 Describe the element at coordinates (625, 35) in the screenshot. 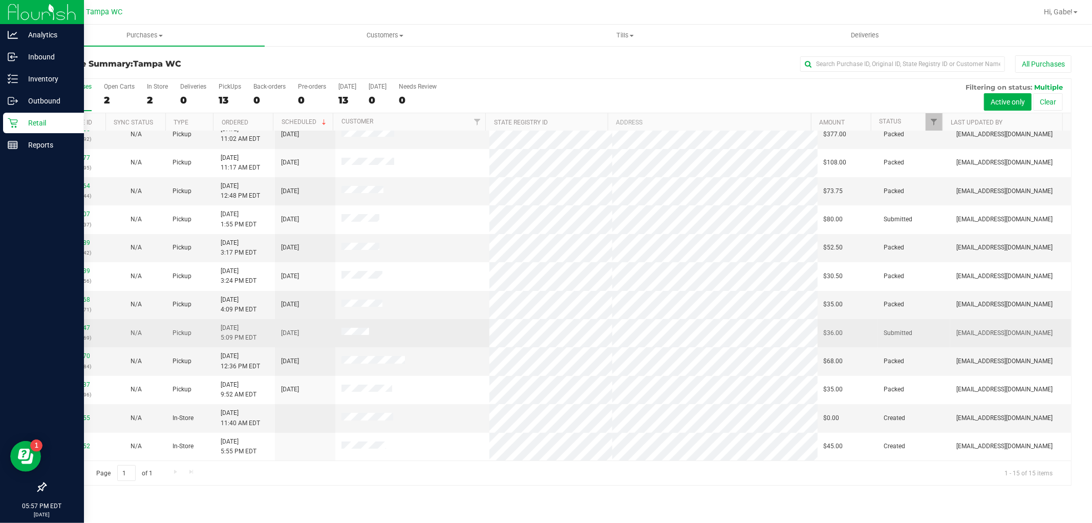

I see `span: Tills` at that location.